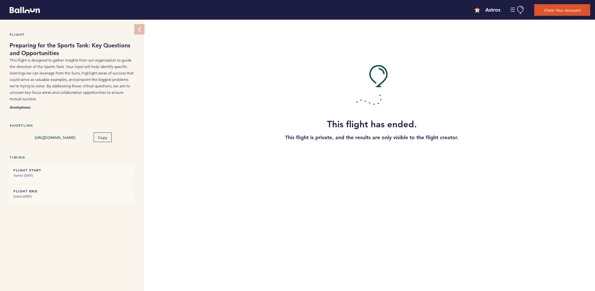 Image resolution: width=595 pixels, height=291 pixels. What do you see at coordinates (72, 107) in the screenshot?
I see `b: Anonymous` at bounding box center [72, 107].